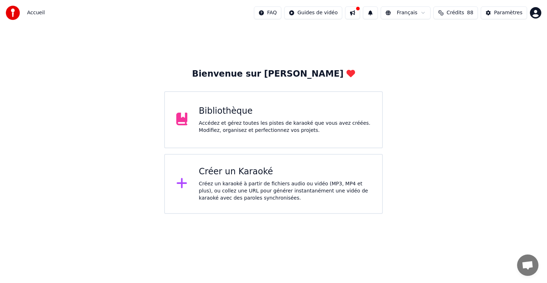  What do you see at coordinates (509, 13) in the screenshot?
I see `div: Paramètres` at bounding box center [509, 13].